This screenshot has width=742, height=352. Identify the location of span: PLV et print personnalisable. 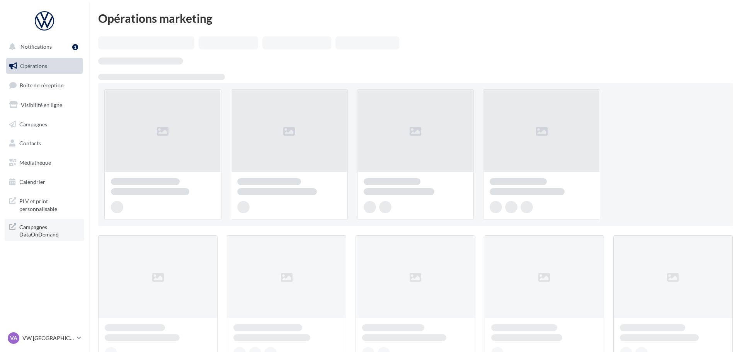
(49, 204).